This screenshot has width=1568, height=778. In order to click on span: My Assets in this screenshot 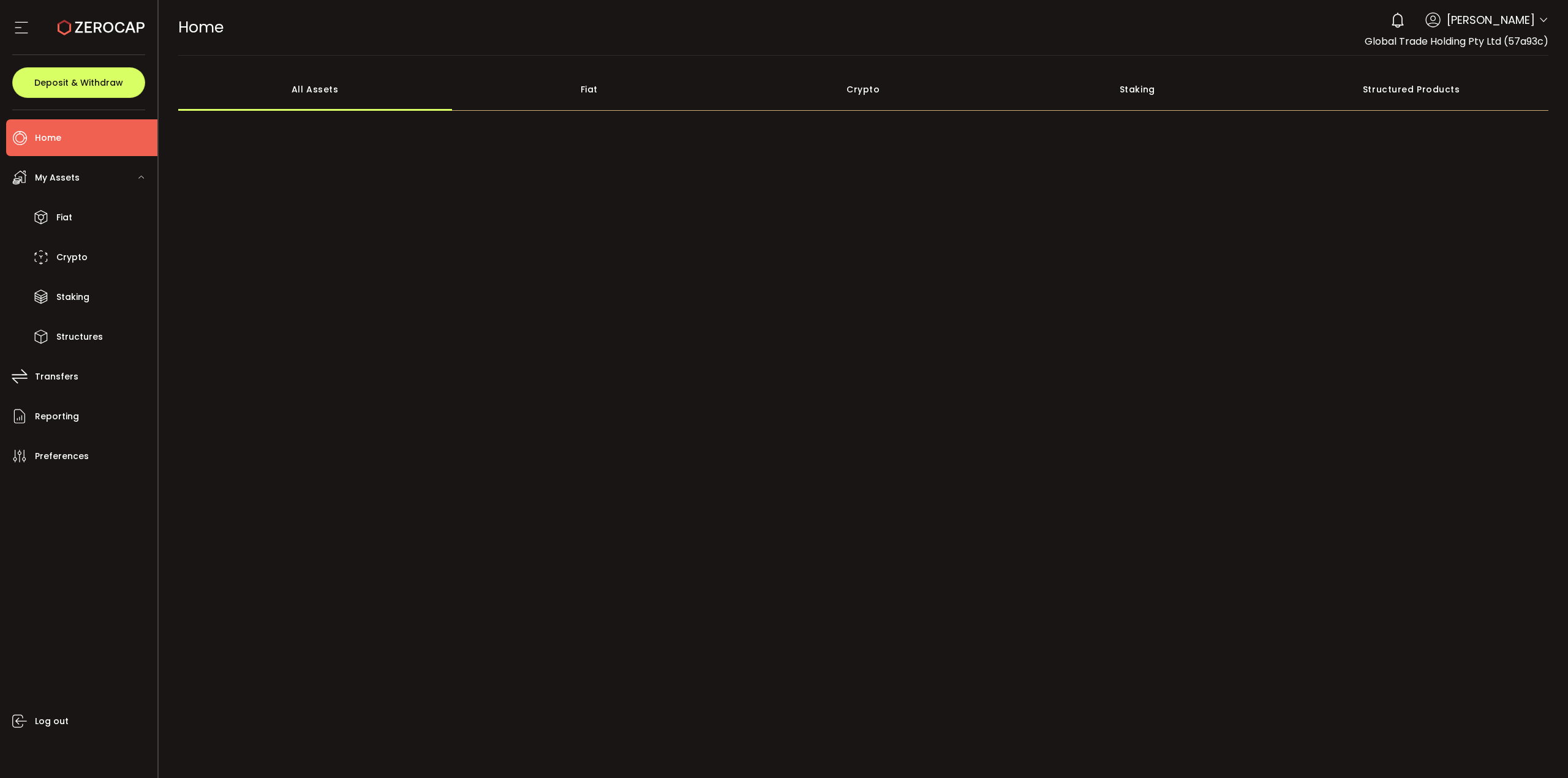, I will do `click(57, 178)`.